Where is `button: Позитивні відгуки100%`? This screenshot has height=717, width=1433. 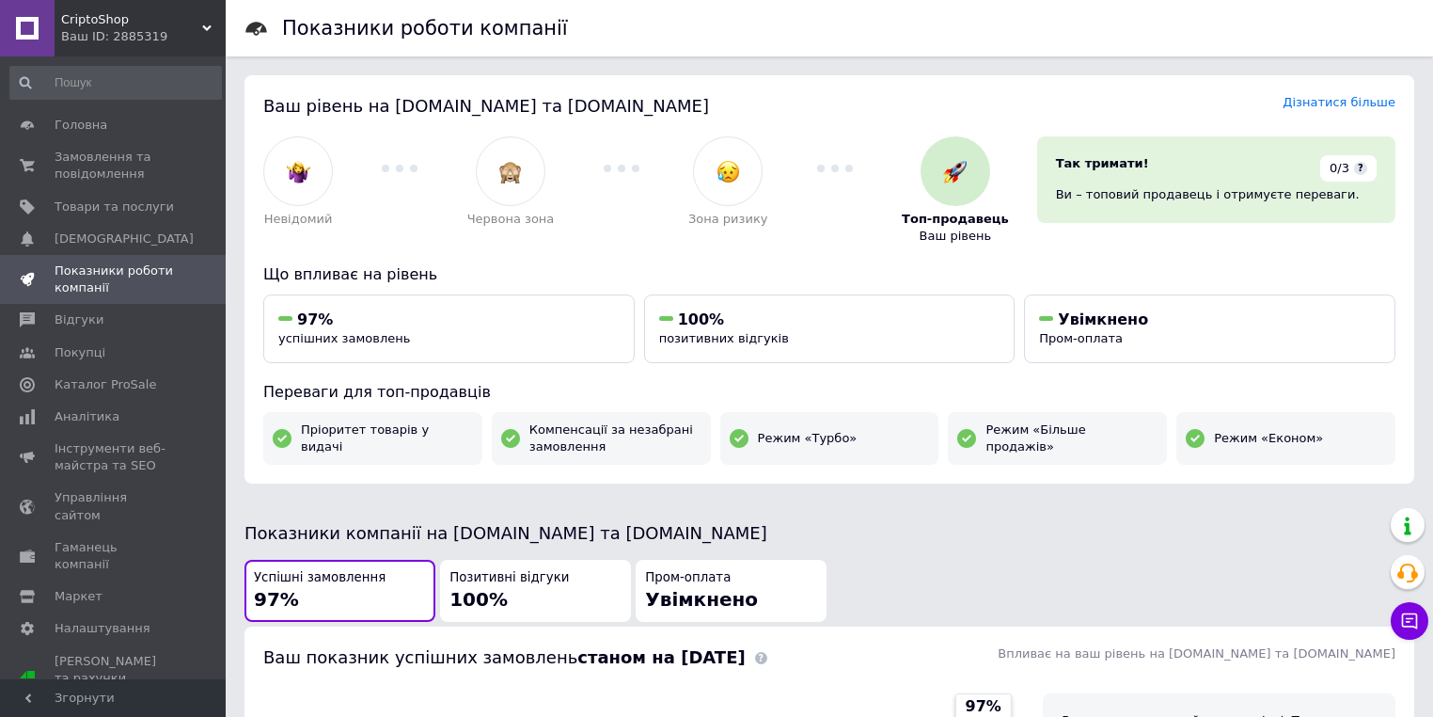 button: Позитивні відгуки100% is located at coordinates (535, 591).